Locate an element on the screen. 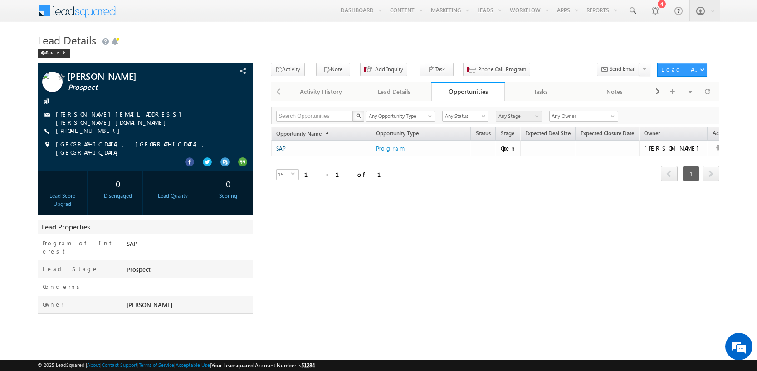  a: Any Stage is located at coordinates (519, 116).